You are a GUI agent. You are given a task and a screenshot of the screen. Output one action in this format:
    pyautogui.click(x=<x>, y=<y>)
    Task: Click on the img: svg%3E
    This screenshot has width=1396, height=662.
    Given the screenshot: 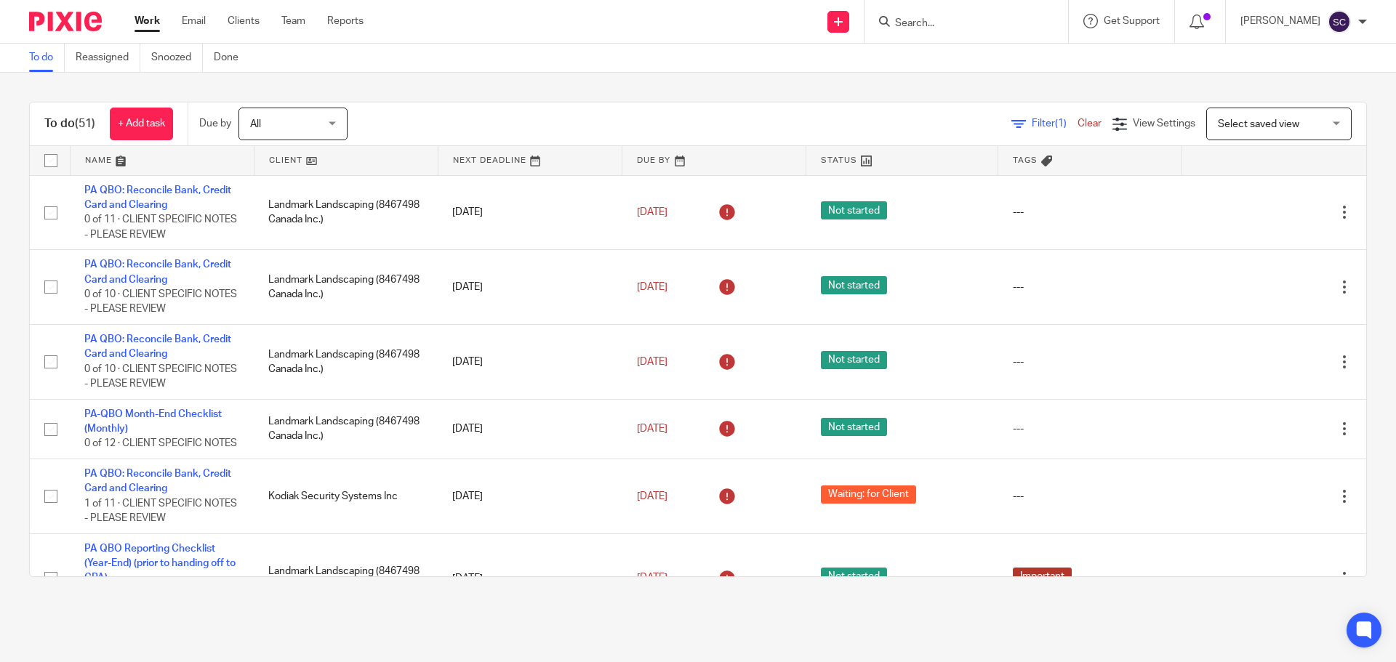 What is the action you would take?
    pyautogui.click(x=1339, y=22)
    